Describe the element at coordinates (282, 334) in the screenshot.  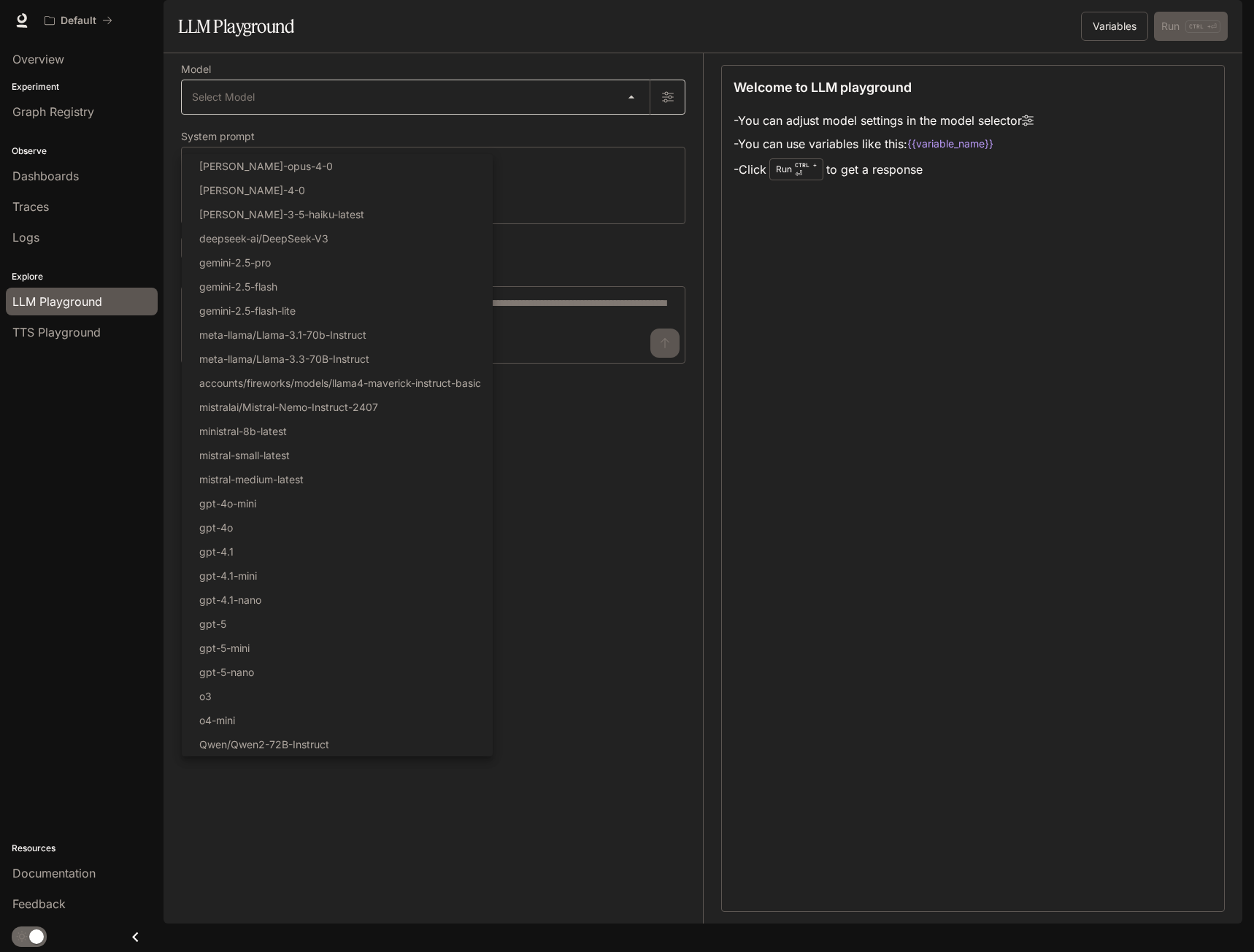
I see `p: meta-llama/Llama-3.1-70b-Instruct` at that location.